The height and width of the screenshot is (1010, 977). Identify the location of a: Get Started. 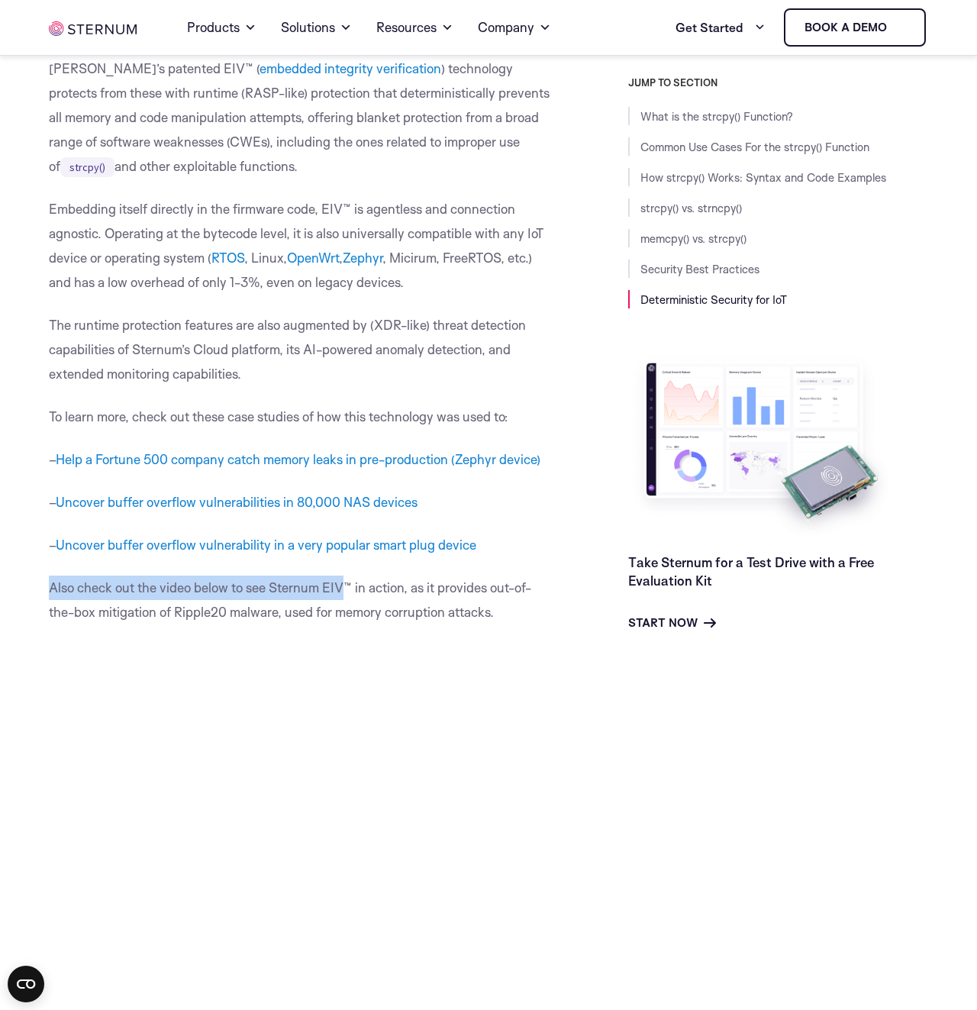
(721, 27).